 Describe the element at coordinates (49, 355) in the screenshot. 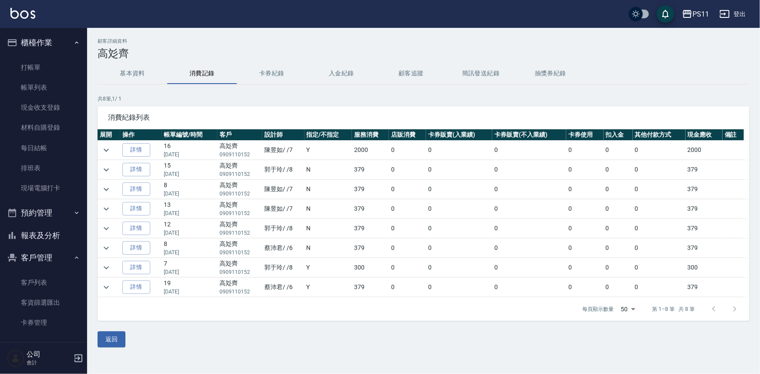

I see `h5: 公司` at that location.